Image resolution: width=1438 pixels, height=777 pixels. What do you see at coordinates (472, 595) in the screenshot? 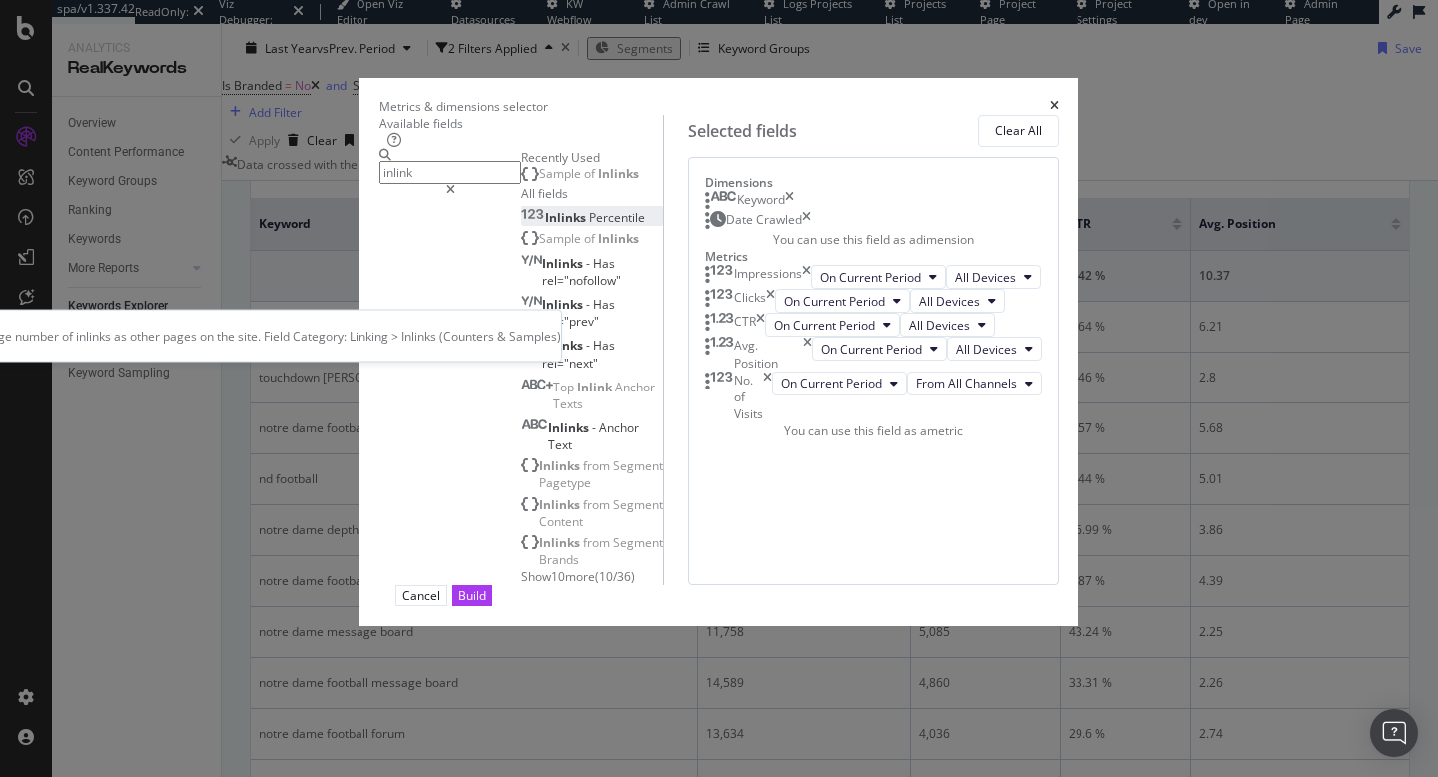
I see `div: Build` at bounding box center [472, 595].